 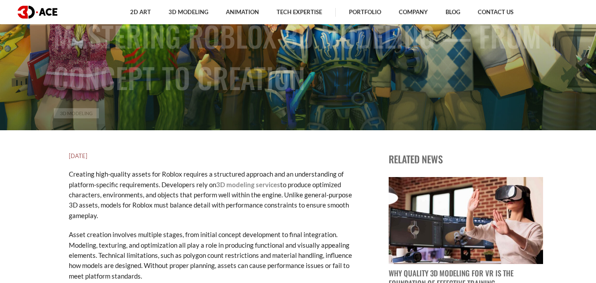 I want to click on p: Related news, so click(x=466, y=159).